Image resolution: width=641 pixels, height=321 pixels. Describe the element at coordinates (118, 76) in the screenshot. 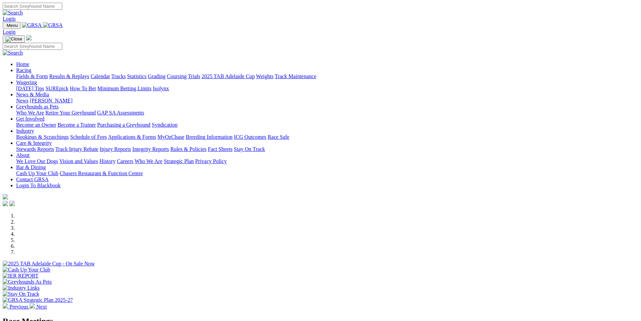

I see `a: Tracks` at that location.